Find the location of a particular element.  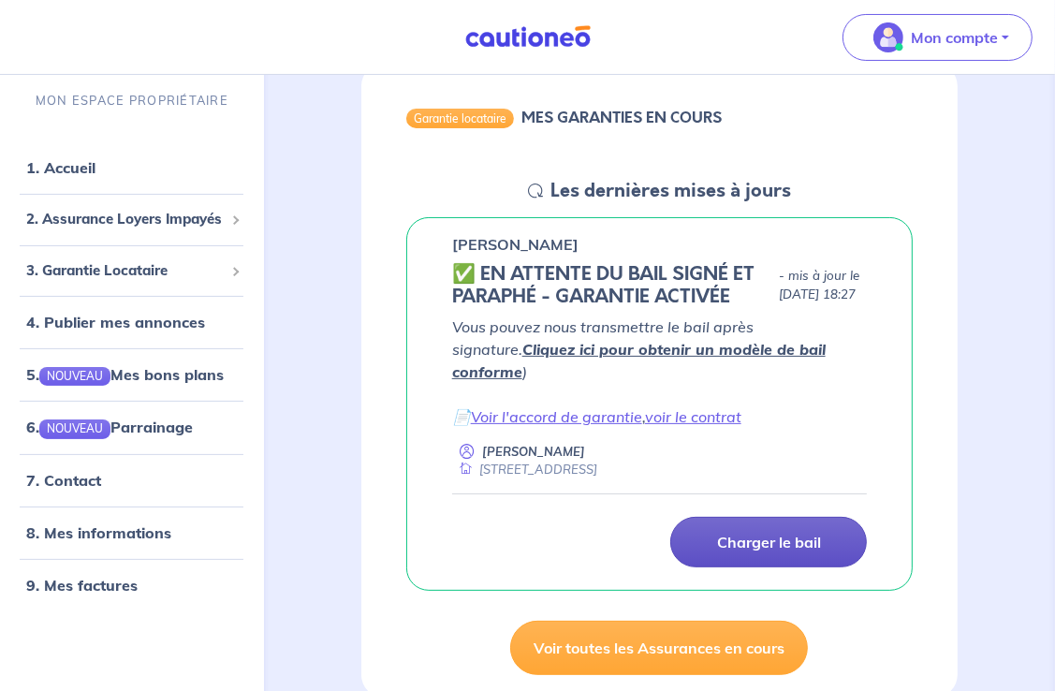

button: illu_account_valid_menu.svgMon compte is located at coordinates (937, 37).